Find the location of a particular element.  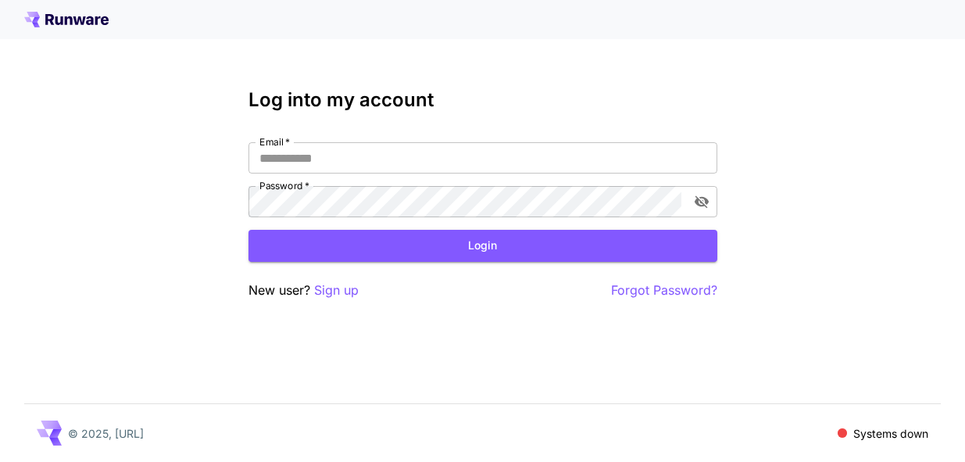

p: Forgot Password? is located at coordinates (664, 290).